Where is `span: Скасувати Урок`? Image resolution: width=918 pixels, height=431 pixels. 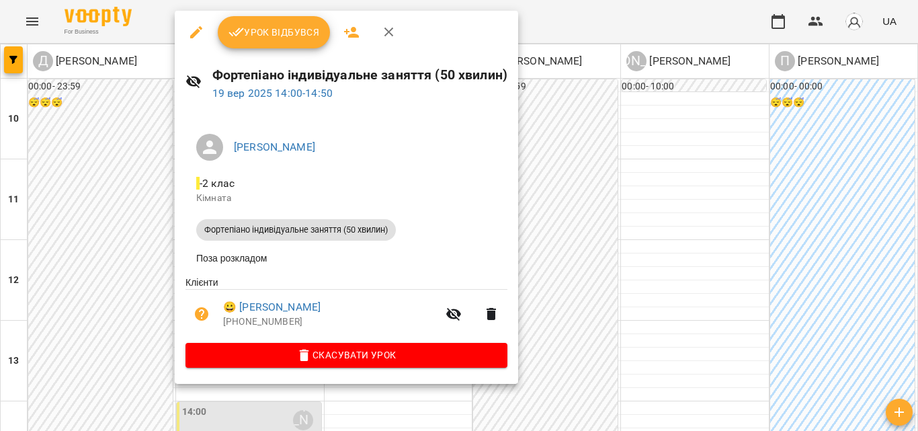
span: Скасувати Урок is located at coordinates (346, 355).